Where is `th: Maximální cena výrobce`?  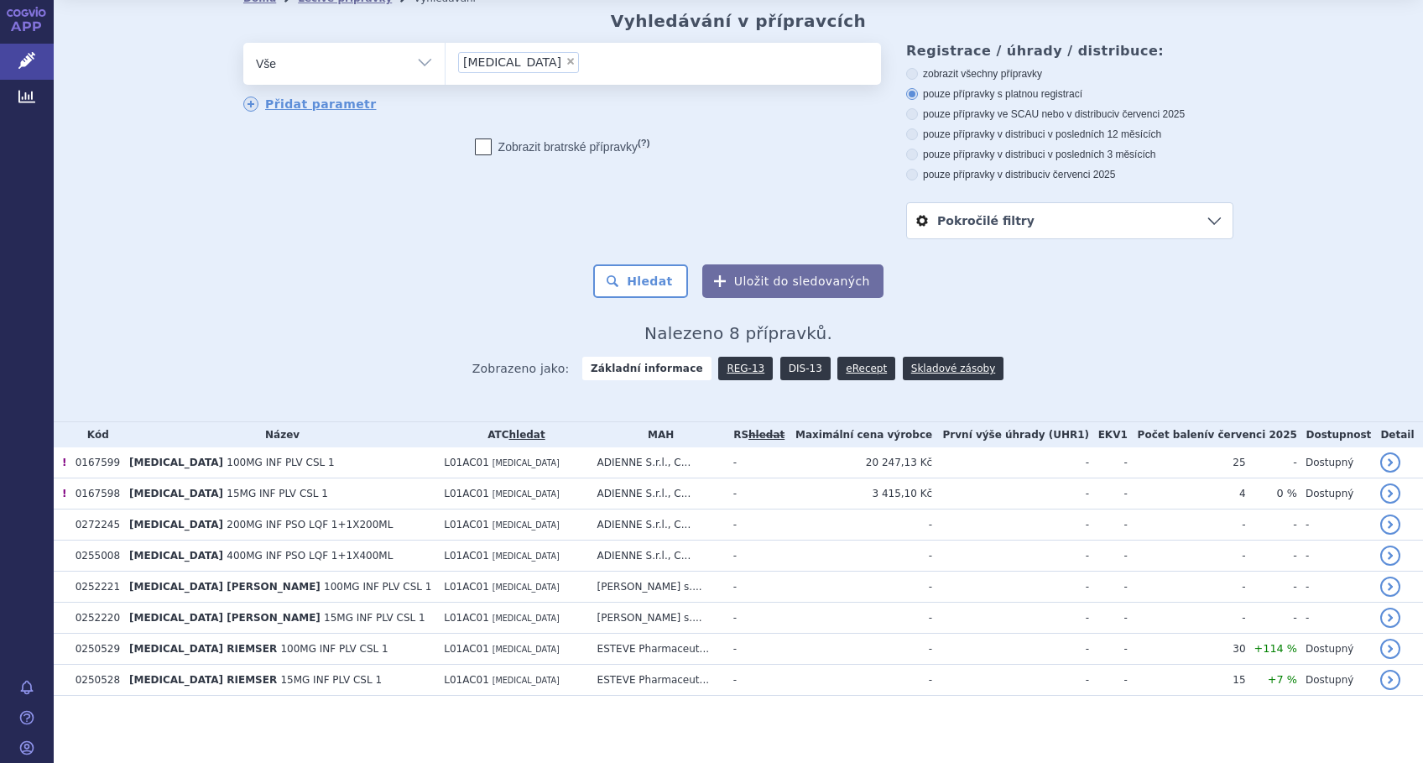 th: Maximální cena výrobce is located at coordinates (858, 435).